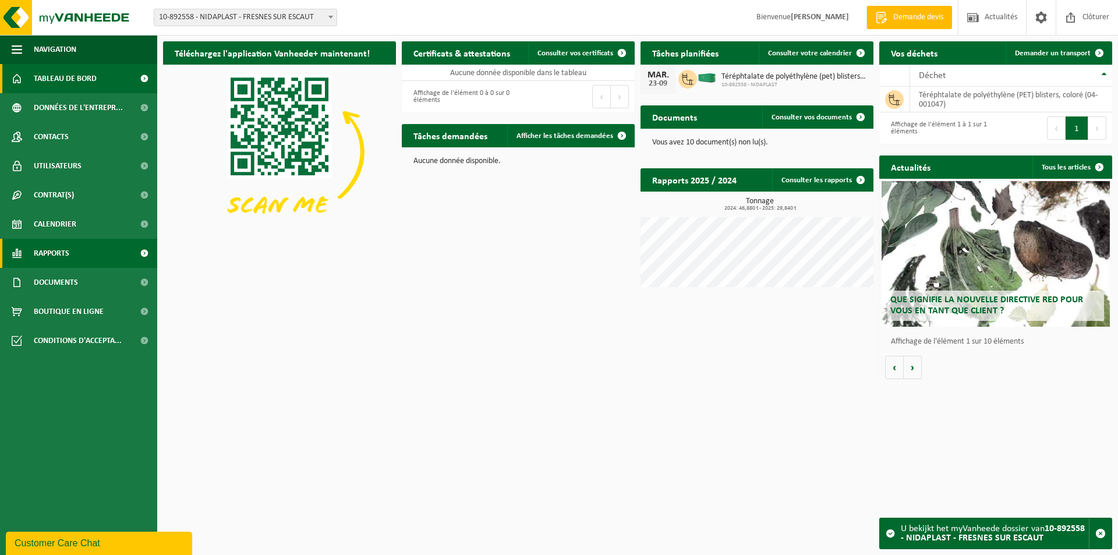  I want to click on span: Rapports, so click(51, 253).